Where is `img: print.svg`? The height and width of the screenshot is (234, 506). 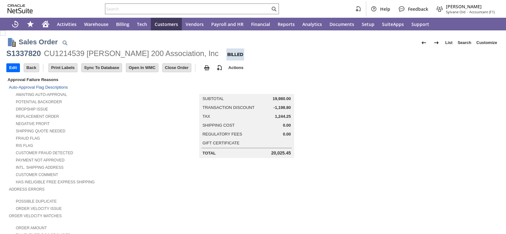
img: print.svg is located at coordinates (207, 68).